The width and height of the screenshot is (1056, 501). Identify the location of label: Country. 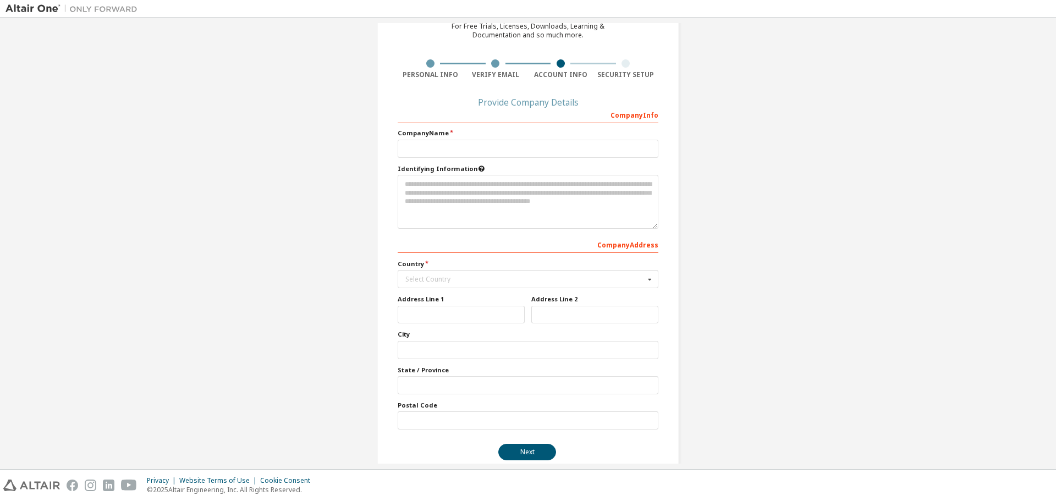
(528, 264).